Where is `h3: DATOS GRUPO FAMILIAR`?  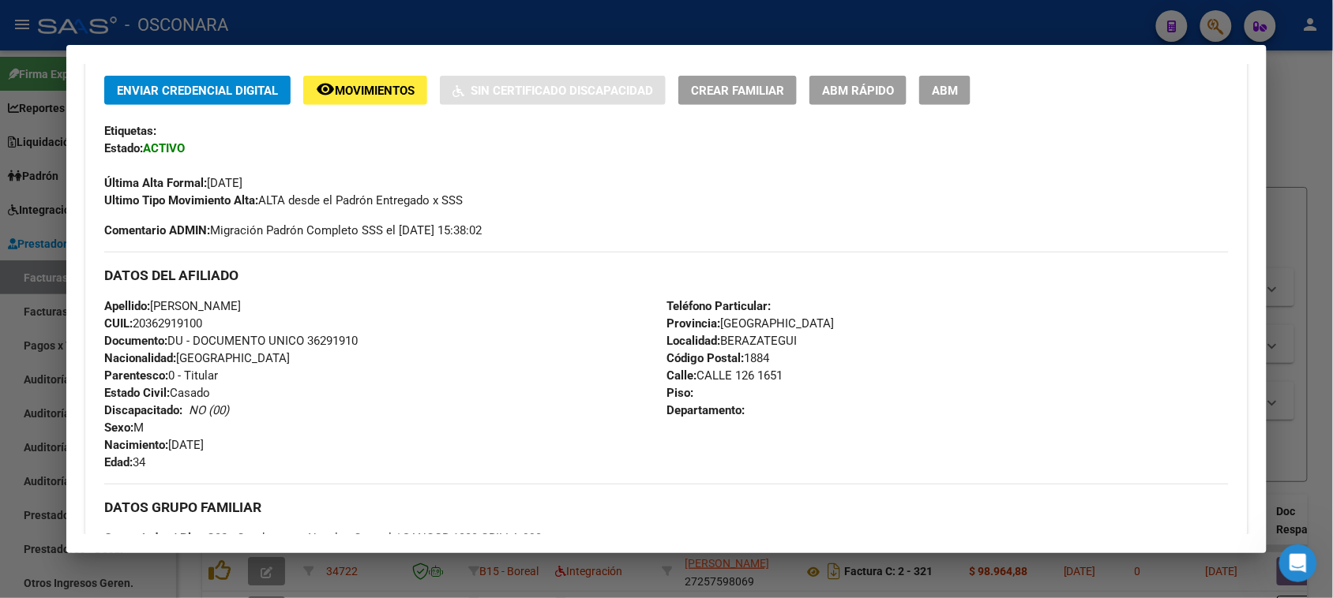
h3: DATOS GRUPO FAMILIAR is located at coordinates (666, 508).